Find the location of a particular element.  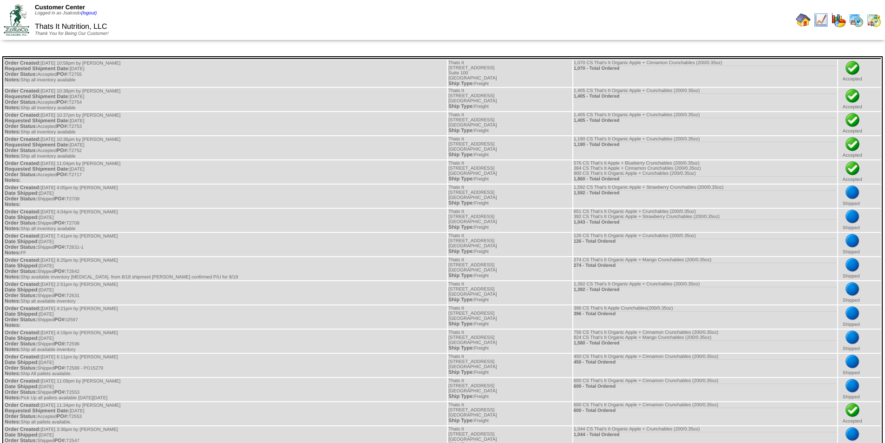

td: 126 CS That's It Organic Apple + Crunchables (200/0.35oz) is located at coordinates (705, 244).